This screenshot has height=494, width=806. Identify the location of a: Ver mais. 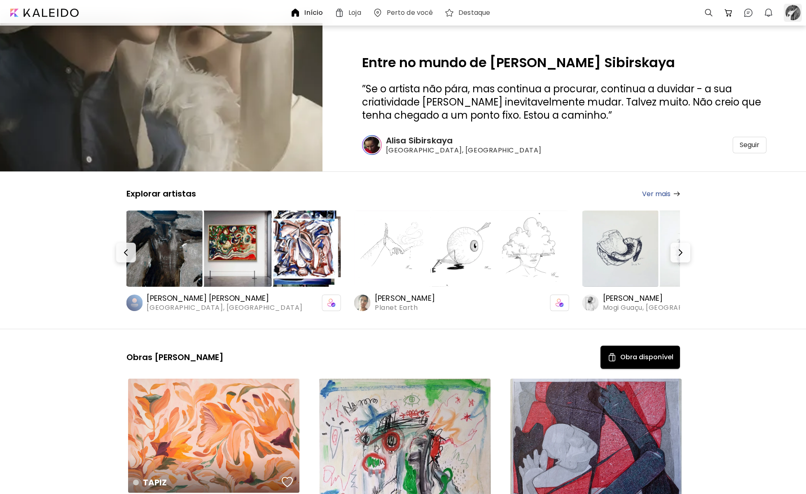
(661, 193).